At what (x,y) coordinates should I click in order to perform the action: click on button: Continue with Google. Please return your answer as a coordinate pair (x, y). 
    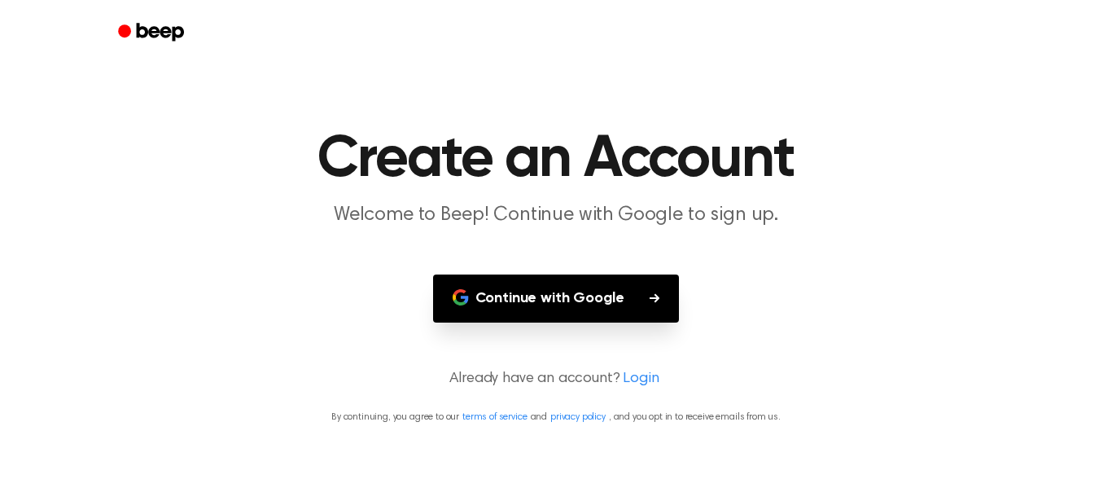
    Looking at the image, I should click on (556, 298).